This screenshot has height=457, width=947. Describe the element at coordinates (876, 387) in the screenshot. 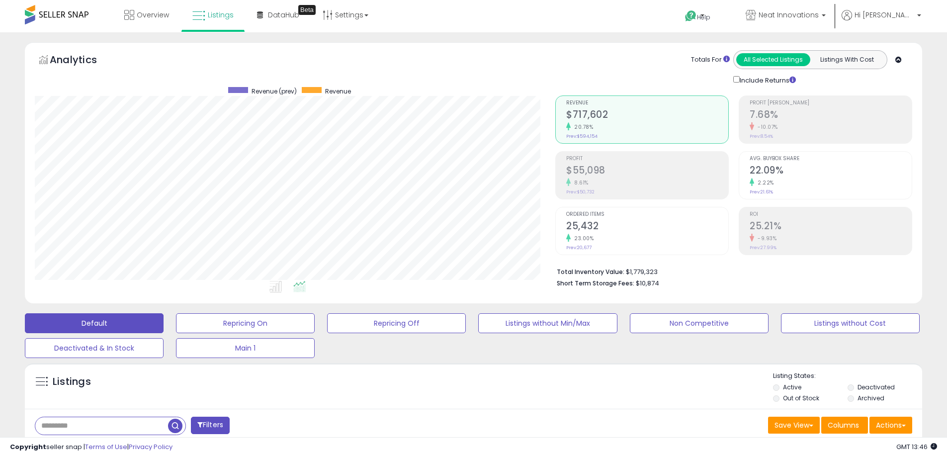

I see `label: Deactivated` at that location.